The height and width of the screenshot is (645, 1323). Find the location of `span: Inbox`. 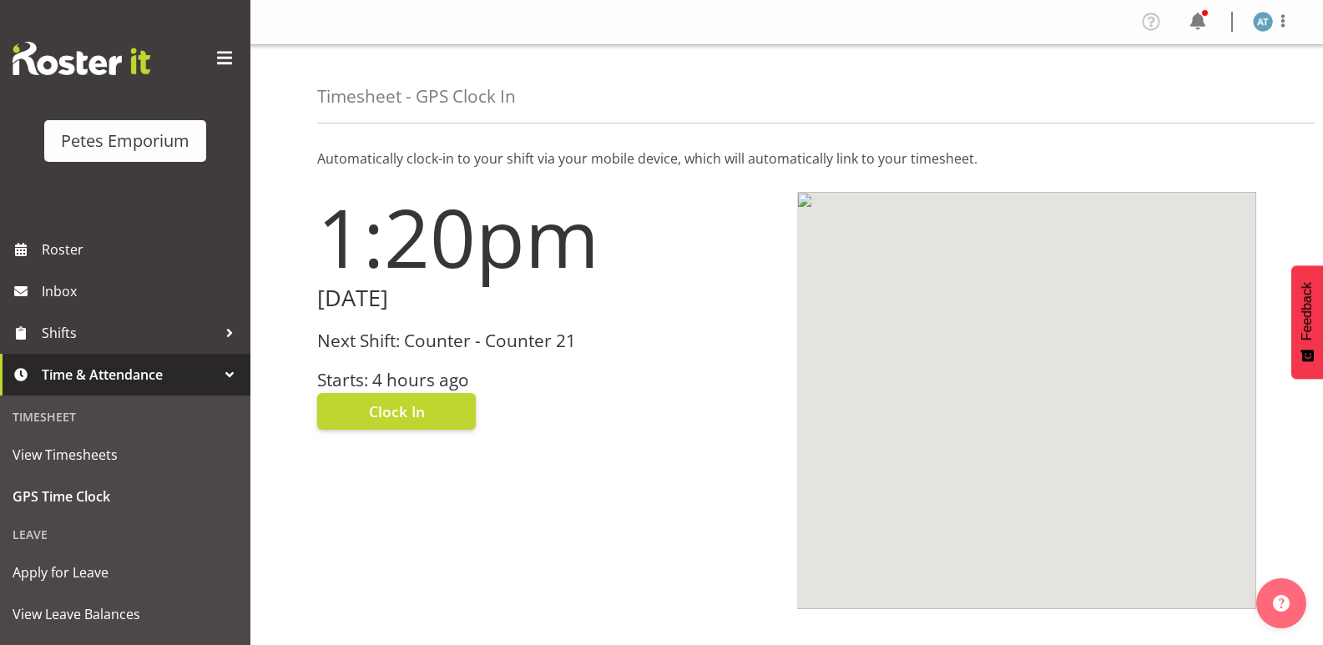

span: Inbox is located at coordinates (142, 291).